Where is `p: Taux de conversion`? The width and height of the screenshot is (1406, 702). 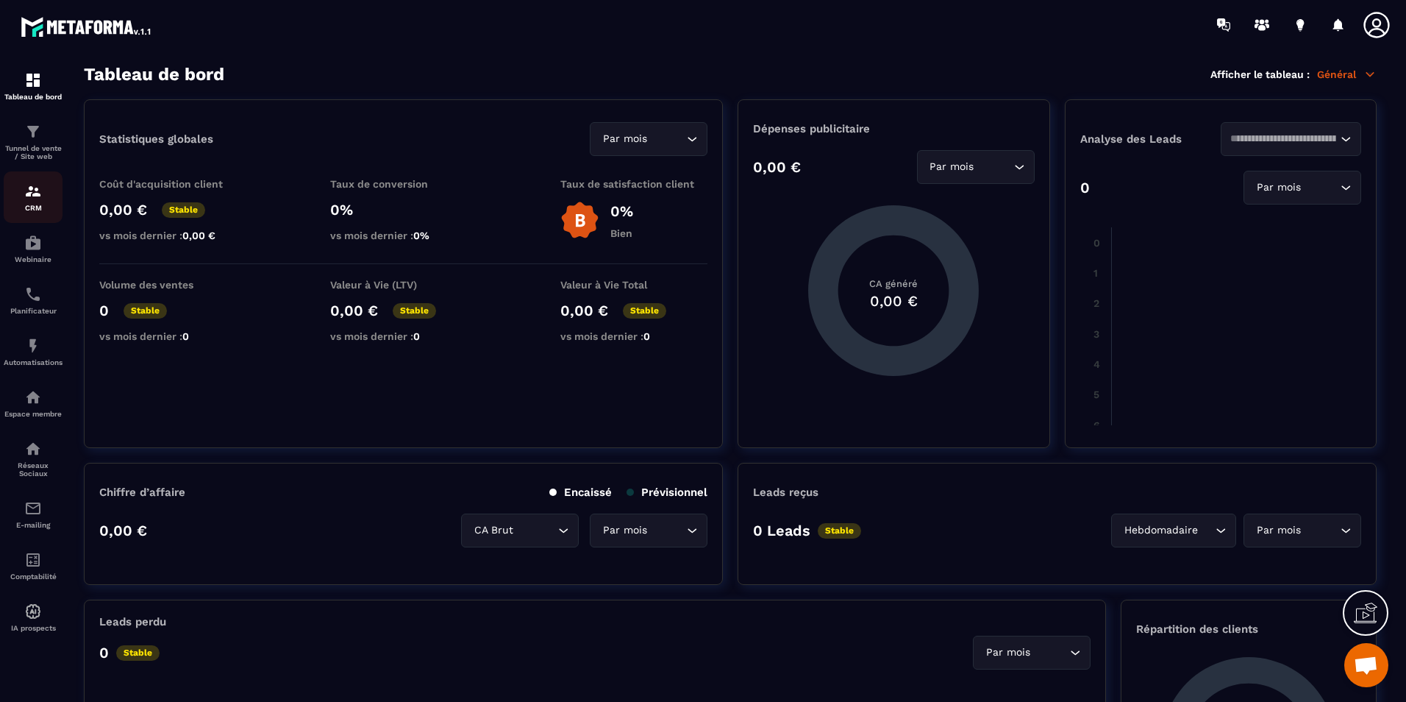
p: Taux de conversion is located at coordinates (404, 184).